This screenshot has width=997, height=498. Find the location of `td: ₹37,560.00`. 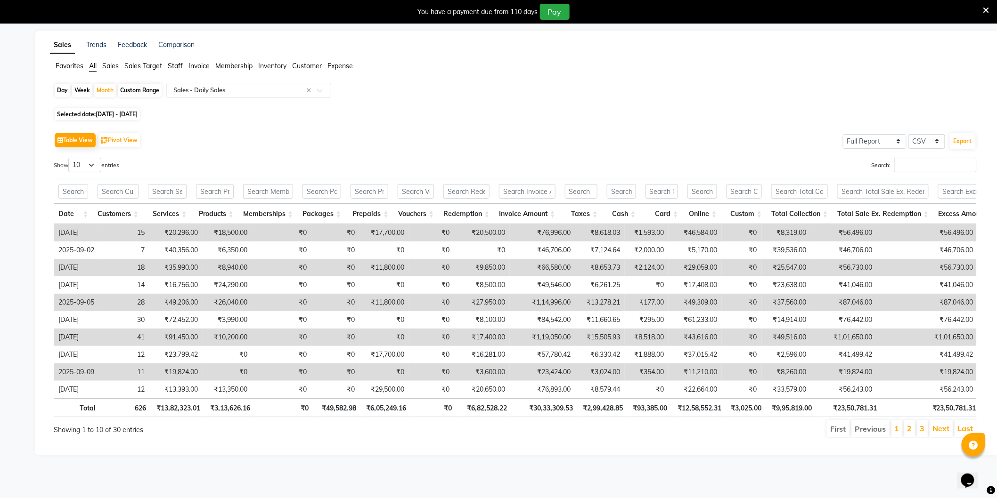

td: ₹37,560.00 is located at coordinates (786, 302).